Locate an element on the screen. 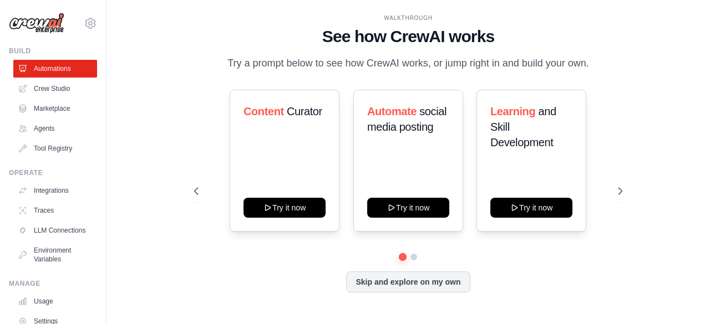 This screenshot has height=324, width=710. a: Usage is located at coordinates (55, 302).